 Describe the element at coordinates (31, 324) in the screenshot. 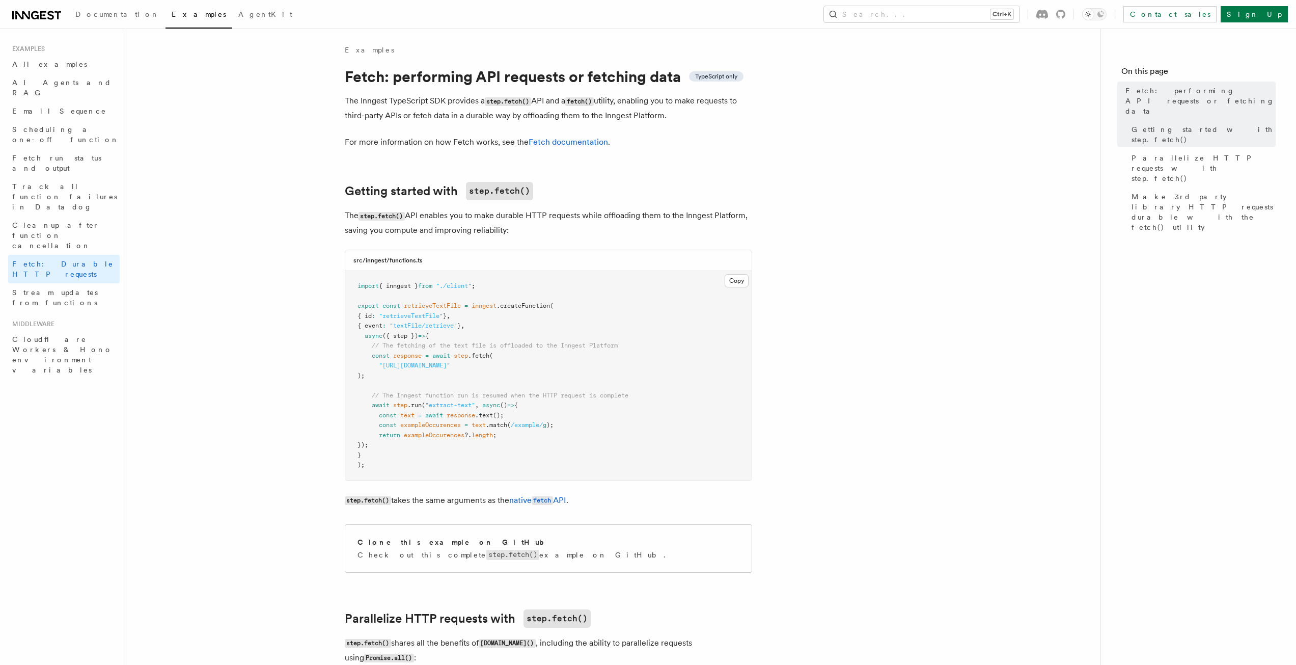

I see `span: Middleware` at that location.